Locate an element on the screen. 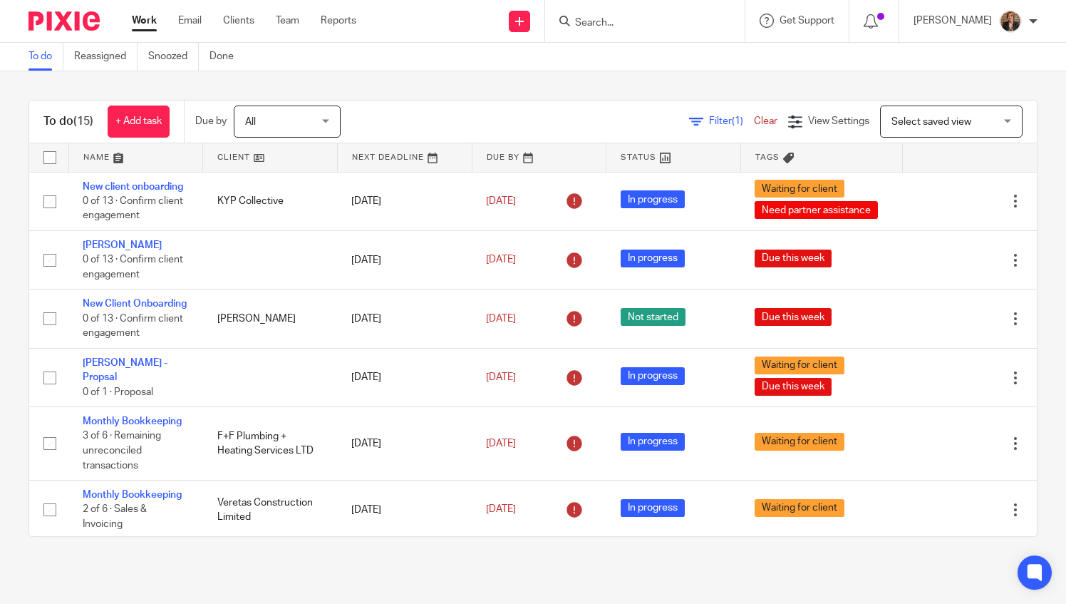 The height and width of the screenshot is (604, 1066). span: 3 of 6 · Remaining unreconciled transactions is located at coordinates (122, 450).